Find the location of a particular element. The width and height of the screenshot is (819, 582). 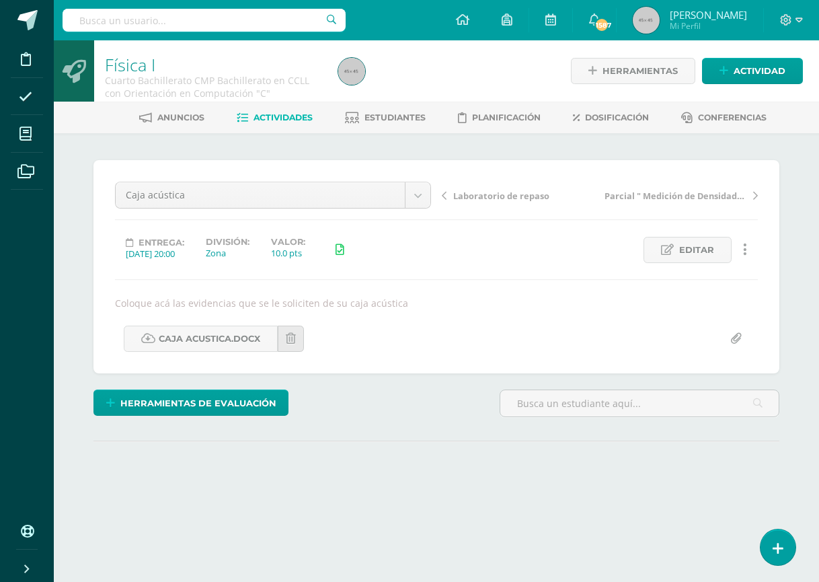

h1: Física I is located at coordinates (213, 65).